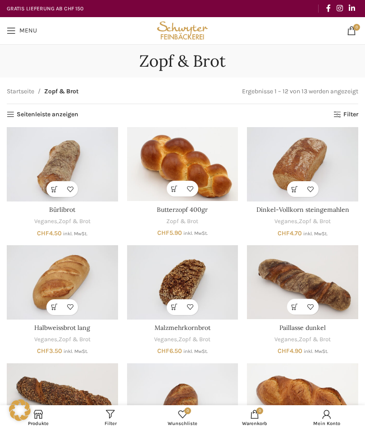 This screenshot has height=430, width=365. What do you see at coordinates (295, 189) in the screenshot?
I see `a: In den Warenkorb legen: „Dinkel-Vollkorn steingemahlen“` at bounding box center [295, 189].